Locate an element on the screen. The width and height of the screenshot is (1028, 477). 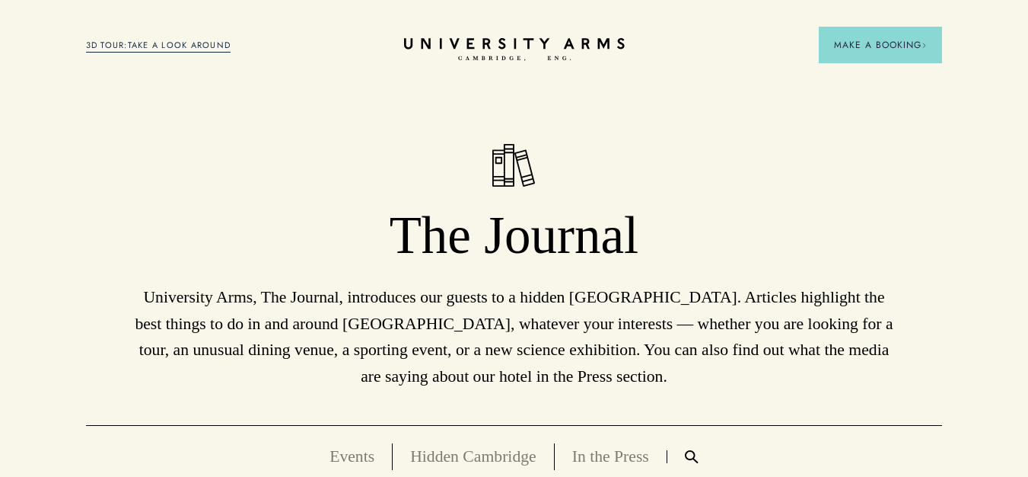
a: 3D TOUR:TAKE A LOOK AROUND is located at coordinates (158, 46).